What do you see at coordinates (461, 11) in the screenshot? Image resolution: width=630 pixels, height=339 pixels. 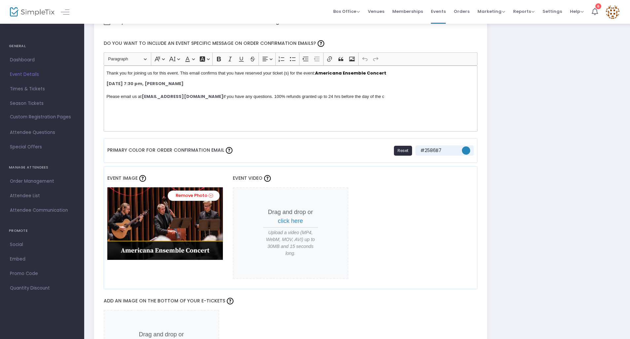 I see `span: Orders` at bounding box center [461, 11].